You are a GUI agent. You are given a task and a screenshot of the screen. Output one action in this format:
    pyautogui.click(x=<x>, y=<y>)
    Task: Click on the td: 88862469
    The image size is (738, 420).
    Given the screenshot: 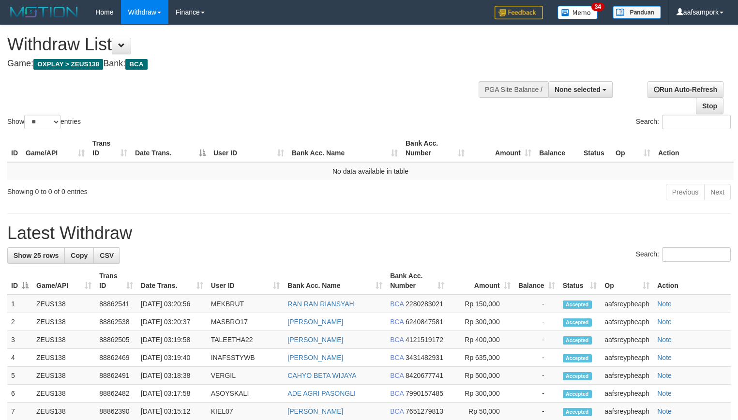 What is the action you would take?
    pyautogui.click(x=116, y=358)
    